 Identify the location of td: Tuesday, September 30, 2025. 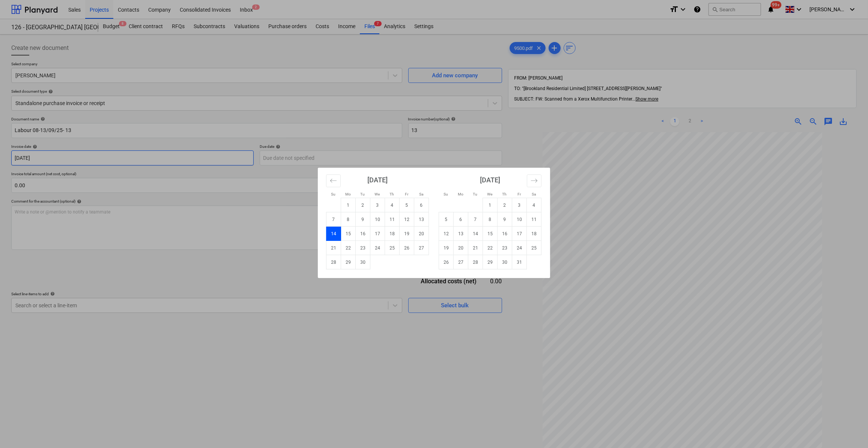
(363, 262).